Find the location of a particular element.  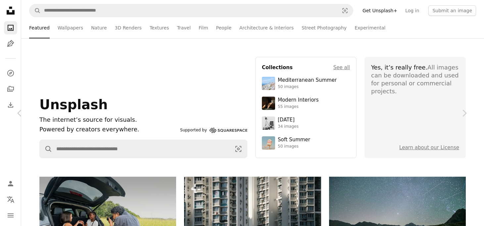

a: Photos is located at coordinates (11, 28).